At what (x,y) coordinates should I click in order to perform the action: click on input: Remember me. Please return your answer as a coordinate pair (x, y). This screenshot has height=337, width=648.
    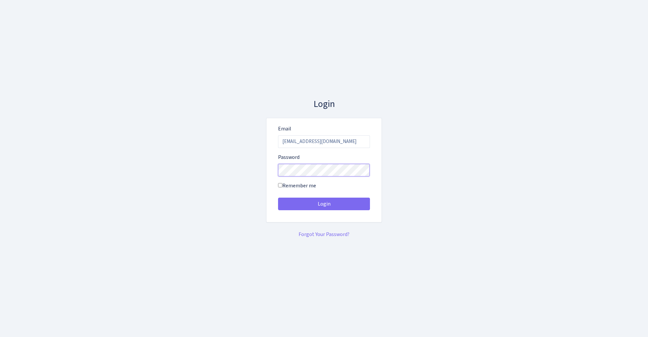
    Looking at the image, I should click on (280, 185).